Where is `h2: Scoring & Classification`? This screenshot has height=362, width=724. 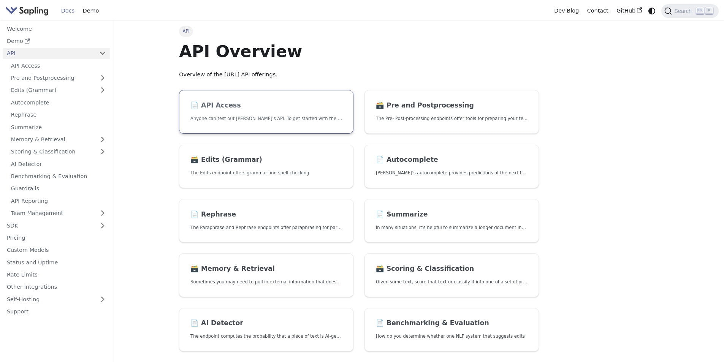
h2: Scoring & Classification is located at coordinates (451, 269).